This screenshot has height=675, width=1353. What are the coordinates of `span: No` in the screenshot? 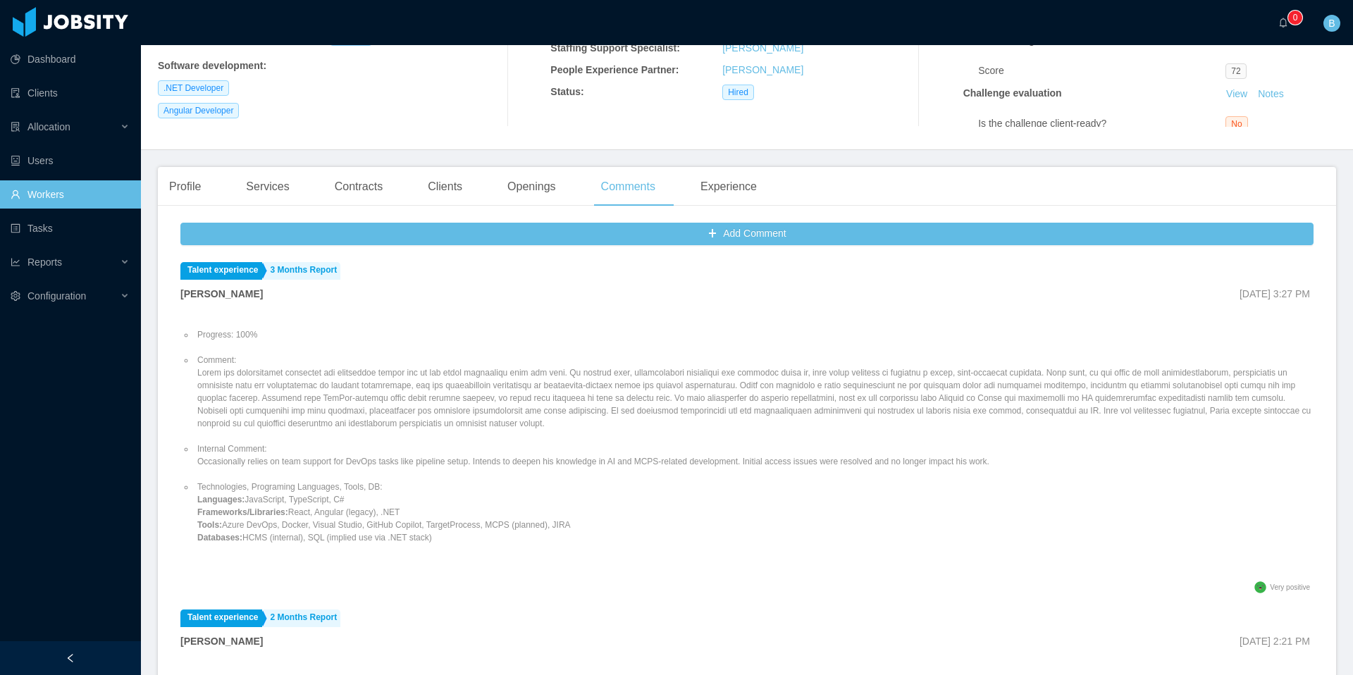 It's located at (1236, 124).